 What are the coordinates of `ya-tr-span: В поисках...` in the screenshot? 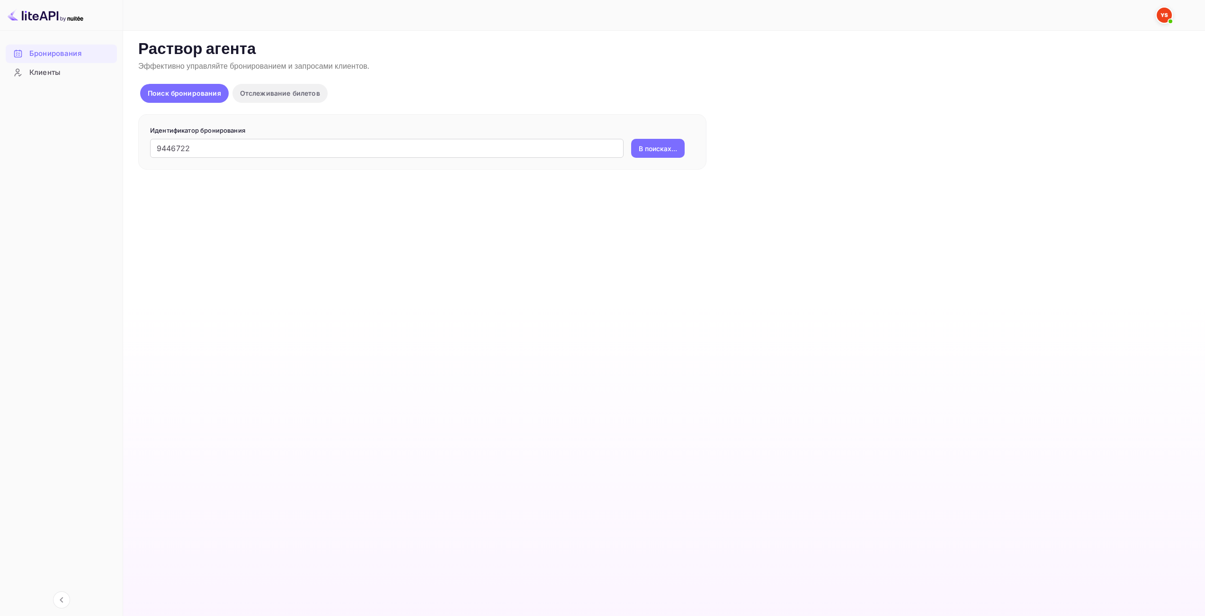 It's located at (658, 148).